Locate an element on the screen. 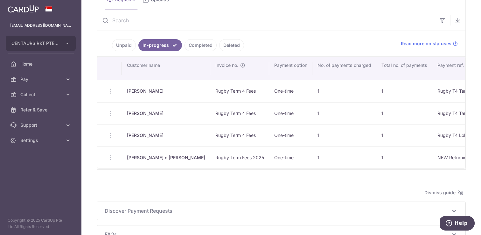  span: Help is located at coordinates (21, 7).